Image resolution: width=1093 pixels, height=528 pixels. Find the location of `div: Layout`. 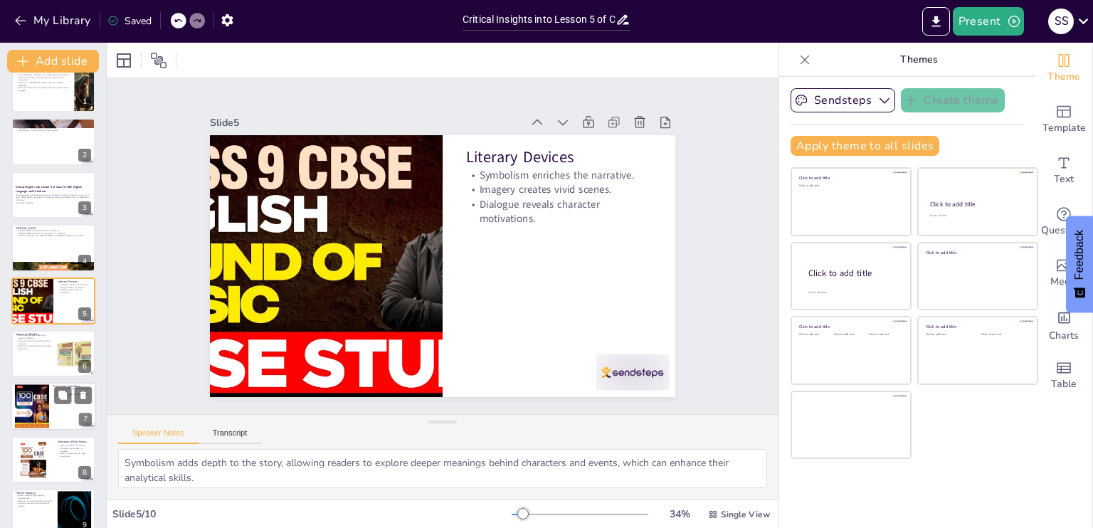

div: Layout is located at coordinates (124, 61).